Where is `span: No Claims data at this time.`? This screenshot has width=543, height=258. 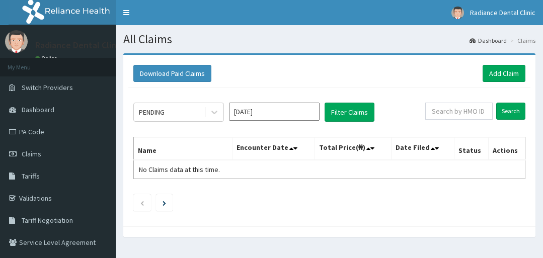 span: No Claims data at this time. is located at coordinates (179, 170).